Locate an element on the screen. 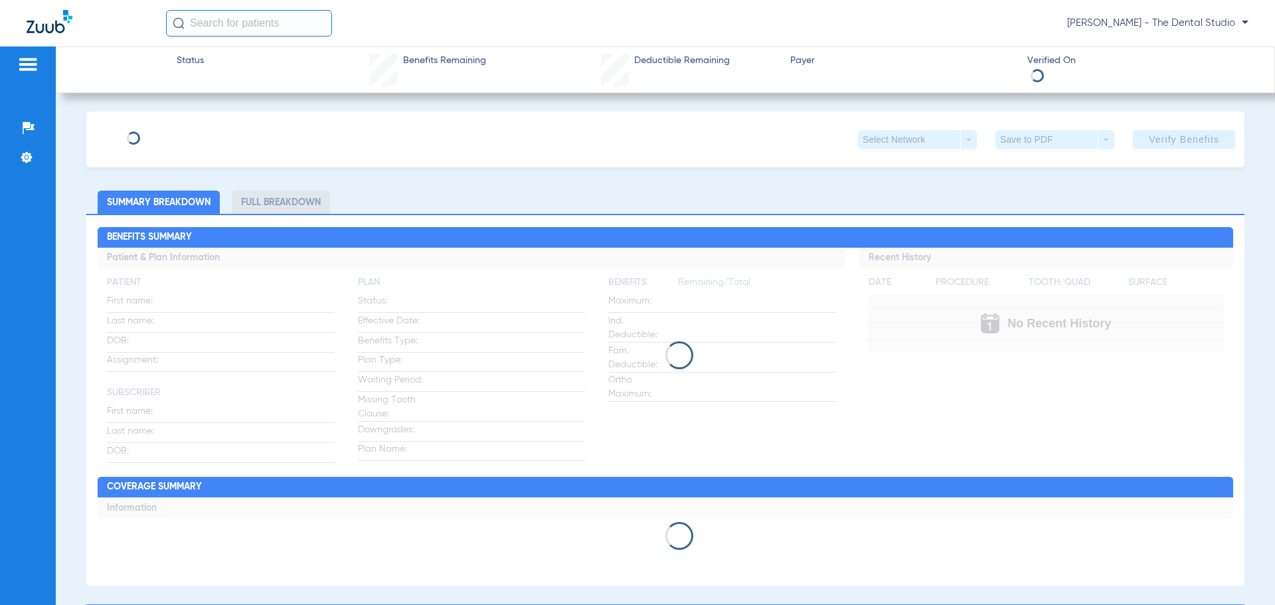 This screenshot has width=1275, height=605. span: Benefits Remaining is located at coordinates (444, 60).